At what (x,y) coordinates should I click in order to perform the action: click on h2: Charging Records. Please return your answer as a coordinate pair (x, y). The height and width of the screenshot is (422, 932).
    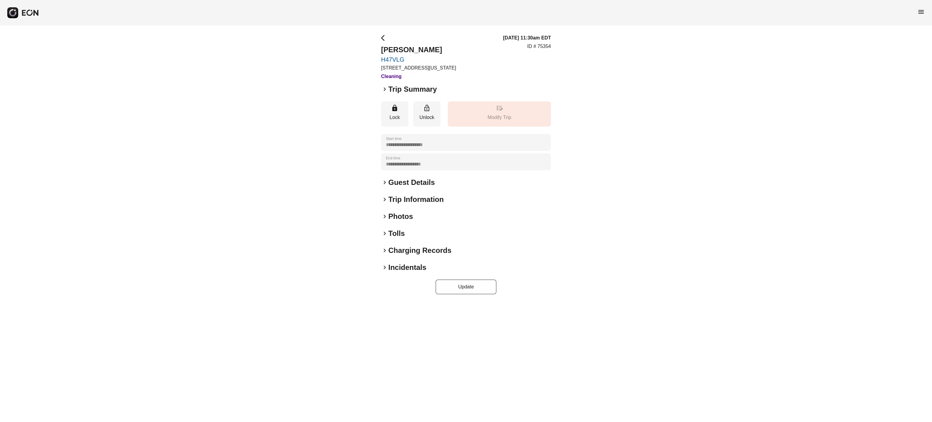
    Looking at the image, I should click on (420, 250).